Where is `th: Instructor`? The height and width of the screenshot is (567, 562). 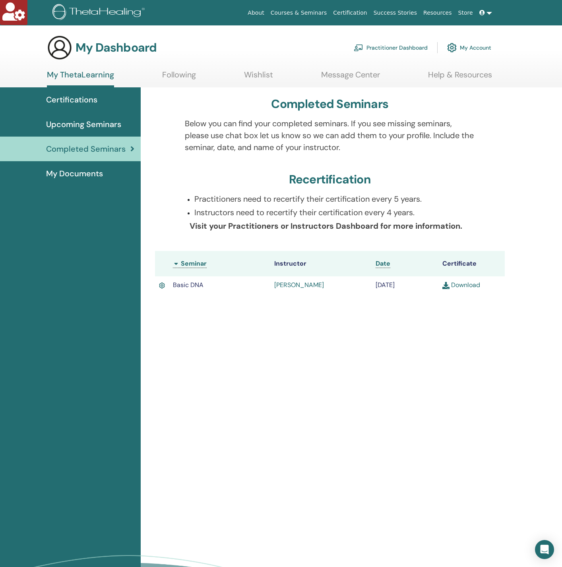 th: Instructor is located at coordinates (321, 264).